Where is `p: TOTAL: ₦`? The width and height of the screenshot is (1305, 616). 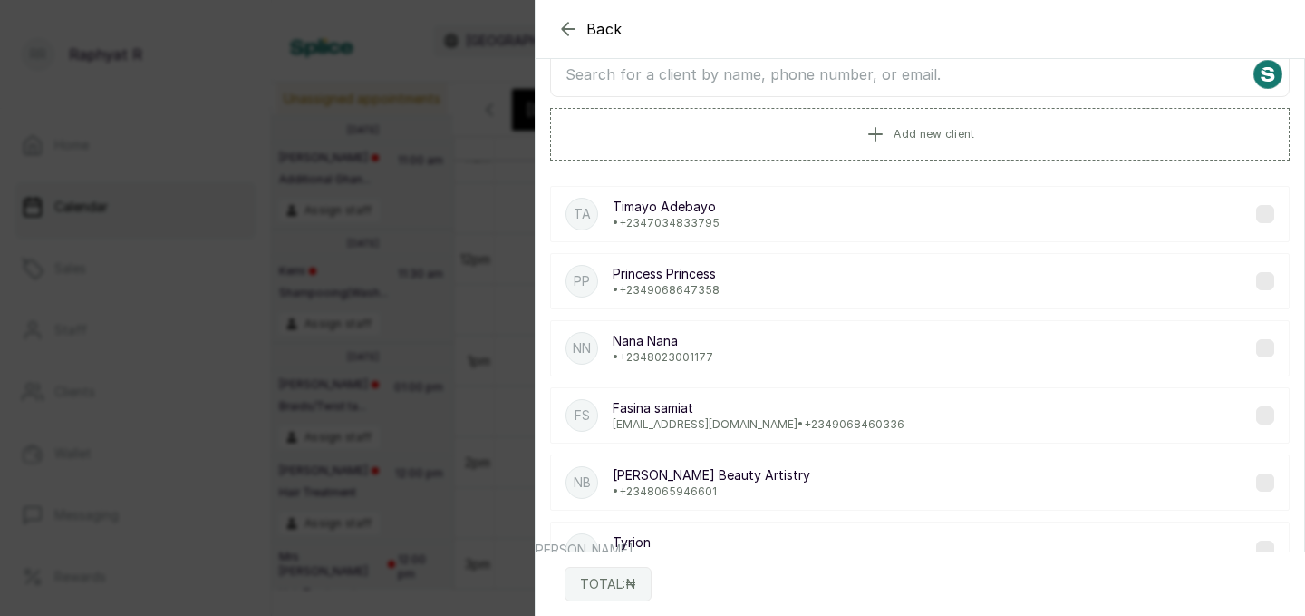
p: TOTAL: ₦ is located at coordinates (608, 584).